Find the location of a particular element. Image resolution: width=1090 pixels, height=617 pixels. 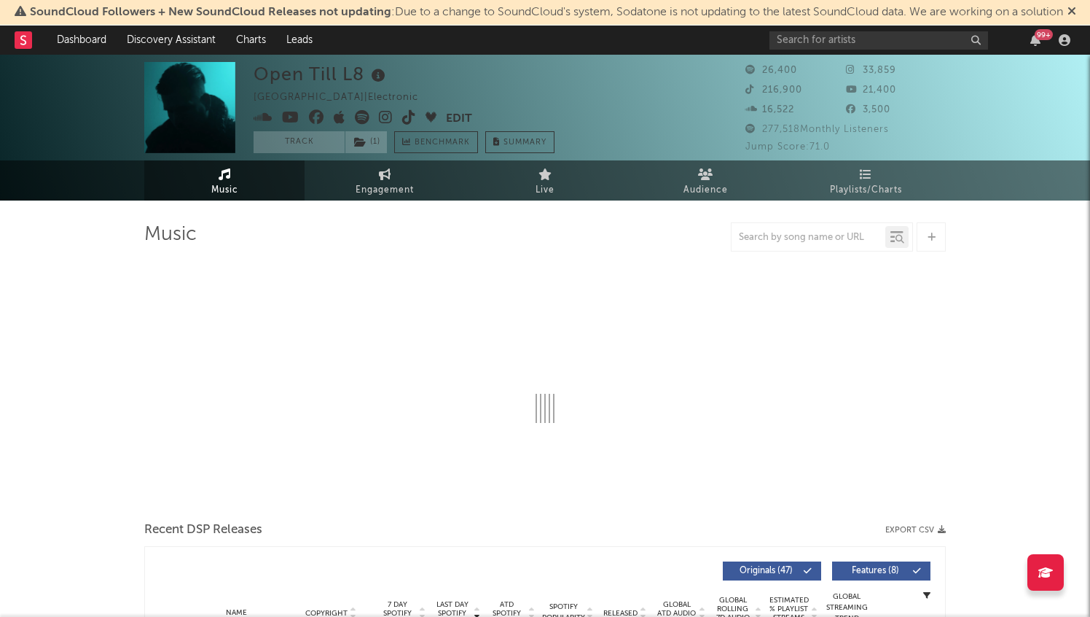

span: Benchmark is located at coordinates (442, 143).